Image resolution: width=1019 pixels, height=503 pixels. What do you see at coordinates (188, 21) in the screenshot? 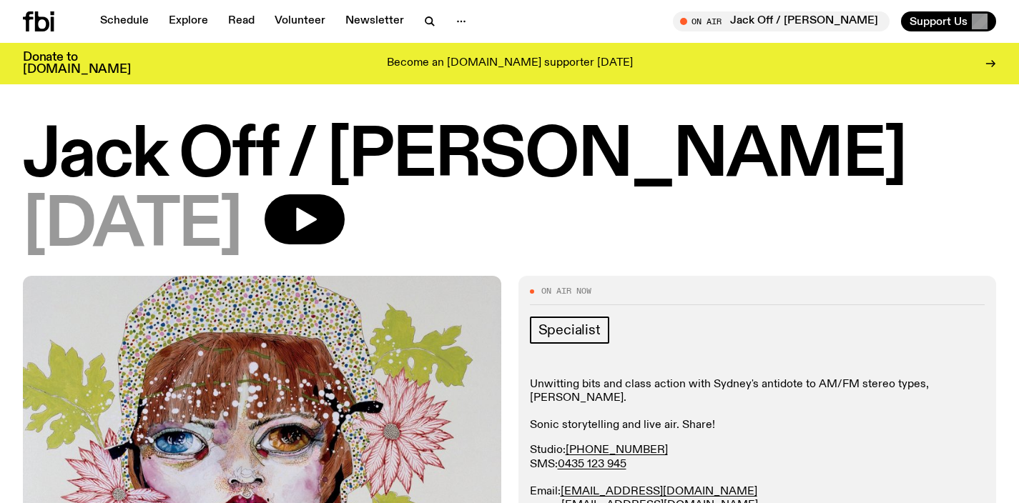
I see `a: Explore` at bounding box center [188, 21].